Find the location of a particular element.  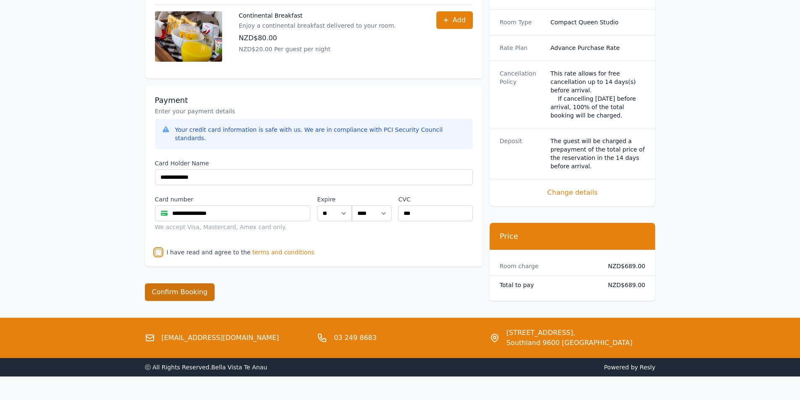

label: I have read and agree to the is located at coordinates (209, 252).